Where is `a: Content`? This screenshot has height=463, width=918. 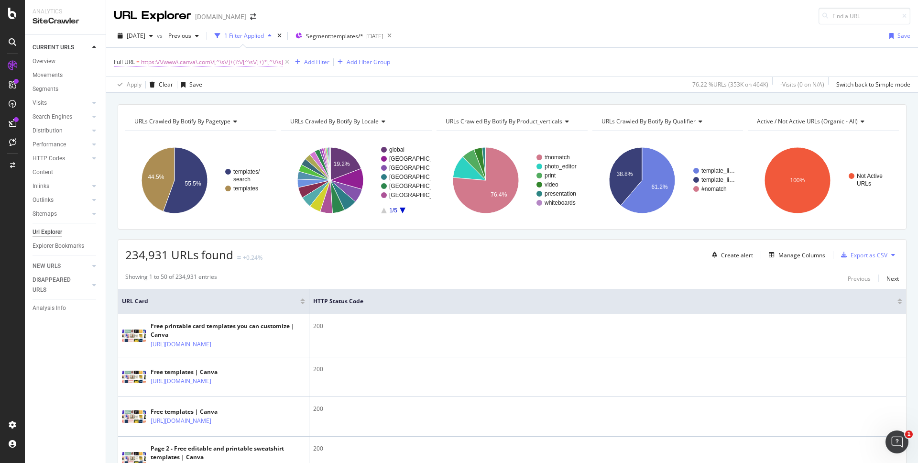 a: Content is located at coordinates (66, 172).